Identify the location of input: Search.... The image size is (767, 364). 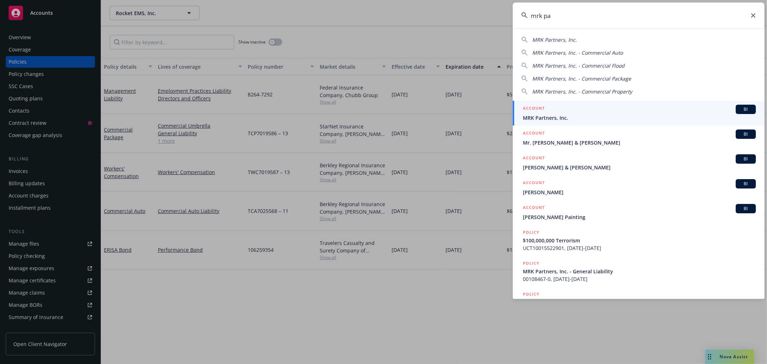
(639, 15).